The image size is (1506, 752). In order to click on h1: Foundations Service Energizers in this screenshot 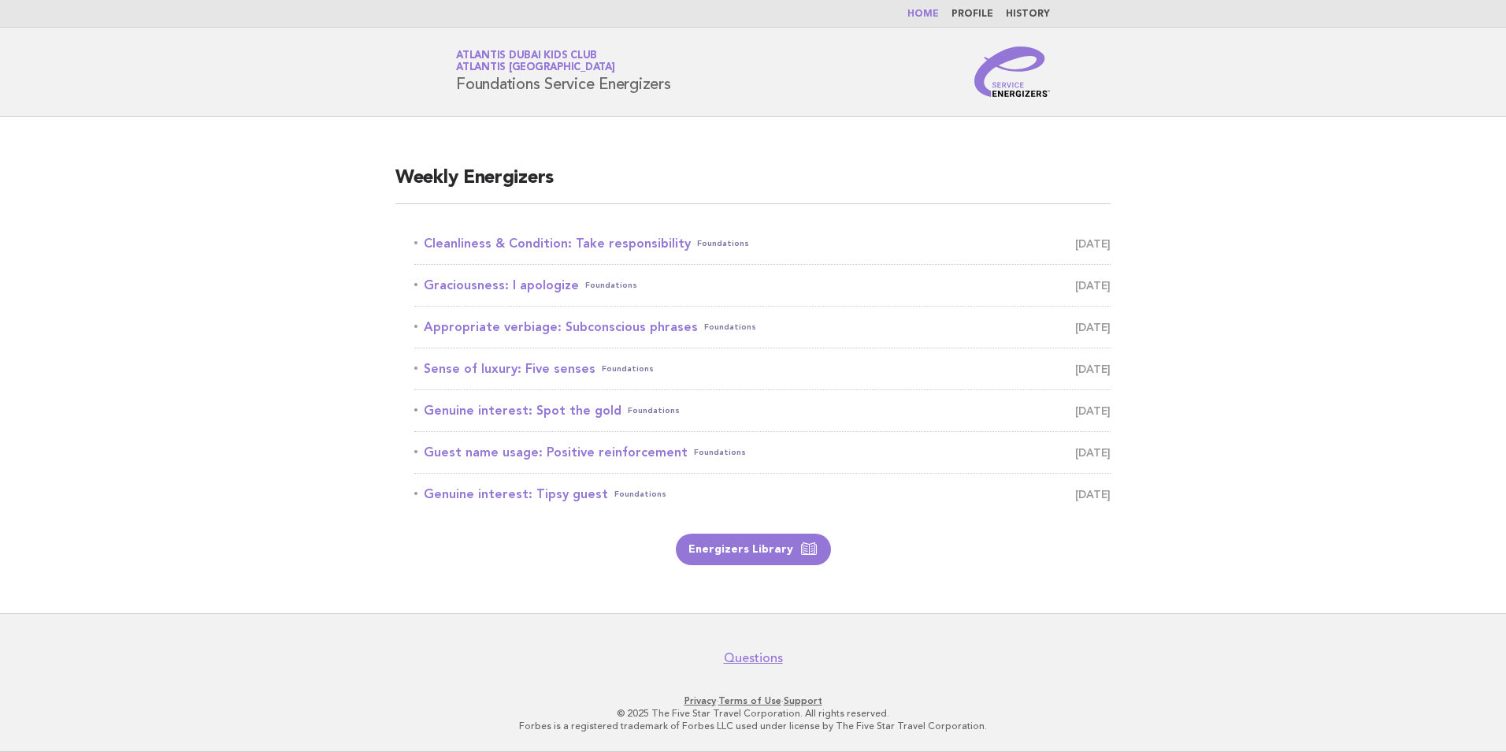, I will do `click(563, 72)`.